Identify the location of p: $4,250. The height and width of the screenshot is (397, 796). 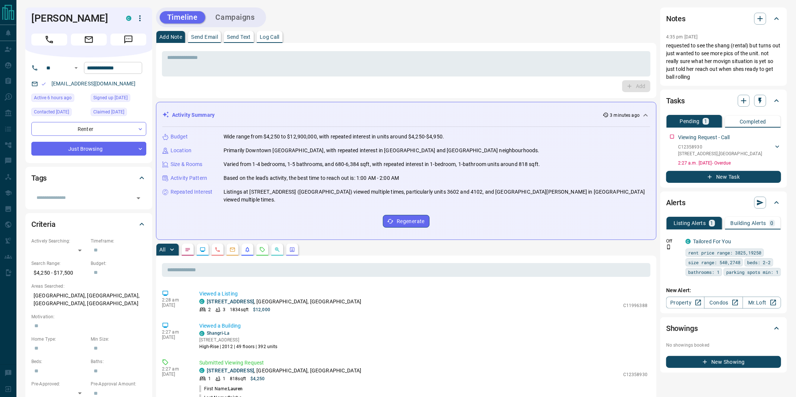
(257, 379).